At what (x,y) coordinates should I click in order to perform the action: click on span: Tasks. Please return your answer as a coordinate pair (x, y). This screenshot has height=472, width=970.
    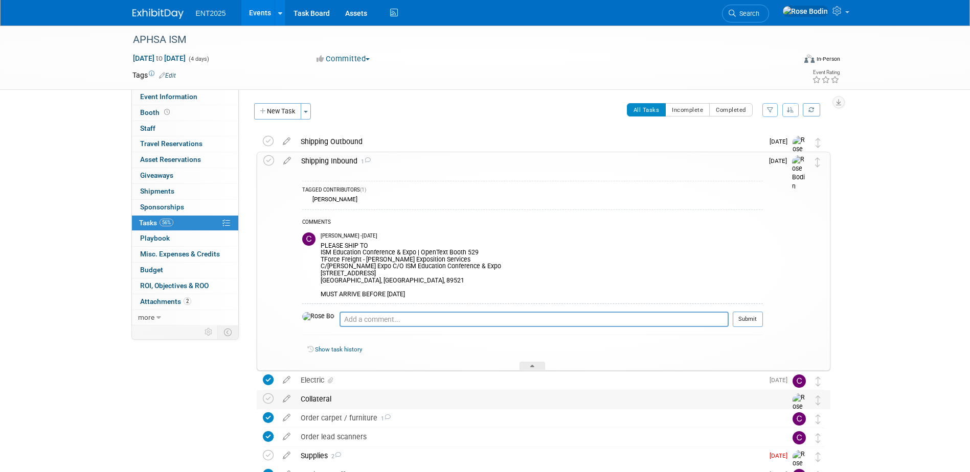
    Looking at the image, I should click on (156, 223).